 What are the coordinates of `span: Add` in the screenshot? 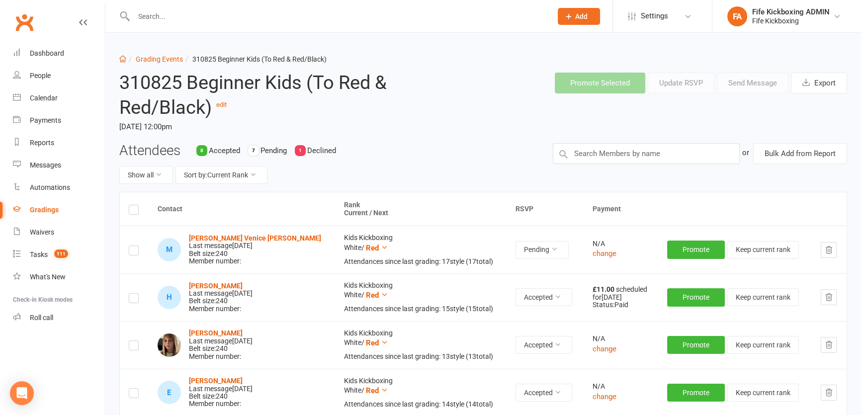 It's located at (581, 16).